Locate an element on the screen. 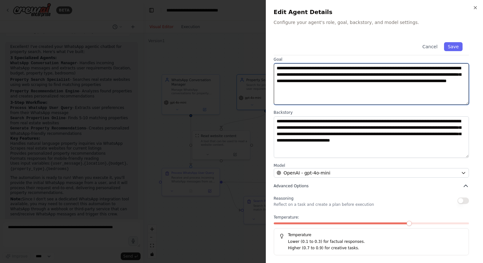 The height and width of the screenshot is (263, 483). span: Advanced Options is located at coordinates (291, 186).